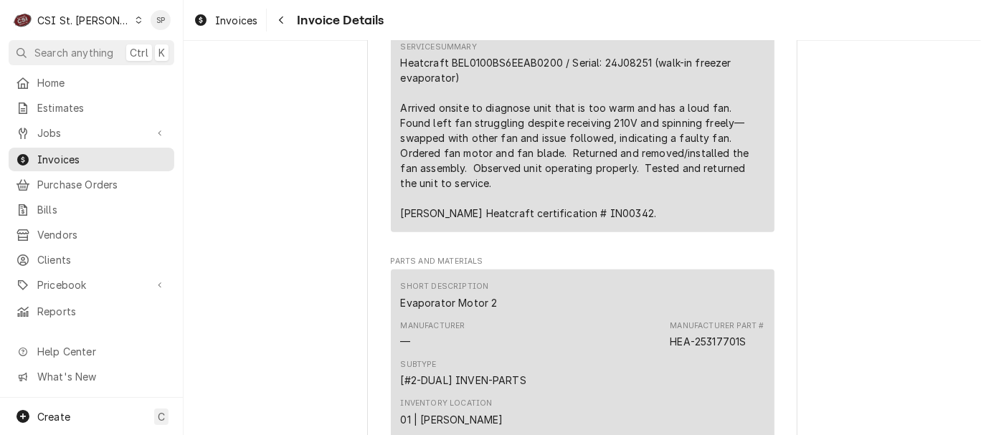 Image resolution: width=981 pixels, height=435 pixels. Describe the element at coordinates (102, 235) in the screenshot. I see `span: Vendors` at that location.